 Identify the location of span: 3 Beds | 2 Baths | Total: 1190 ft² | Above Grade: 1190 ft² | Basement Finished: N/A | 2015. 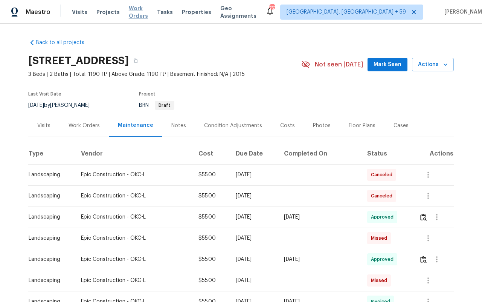
(165, 74).